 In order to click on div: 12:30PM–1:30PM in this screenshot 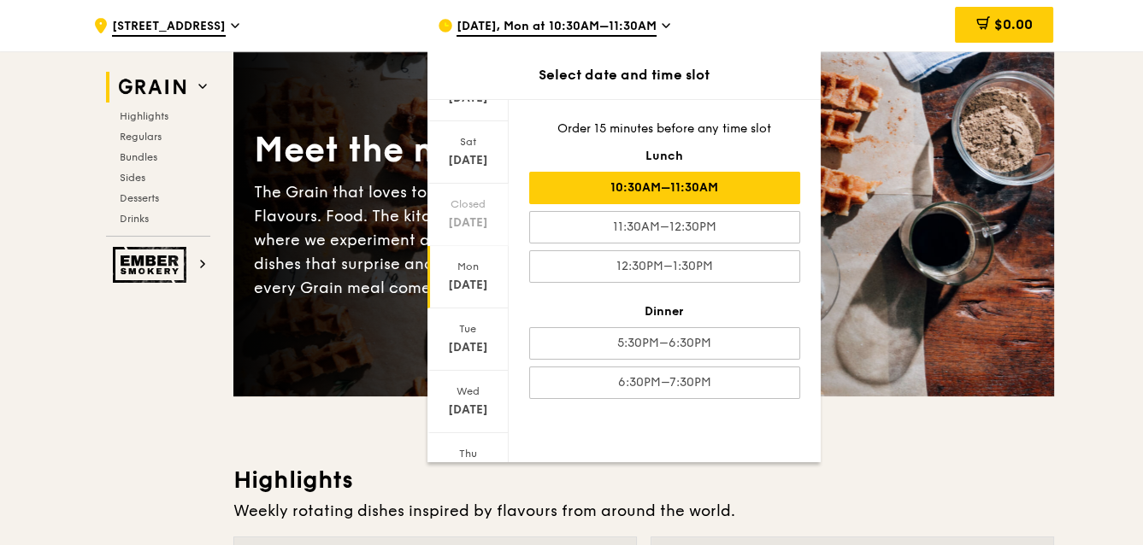, I will do `click(664, 267)`.